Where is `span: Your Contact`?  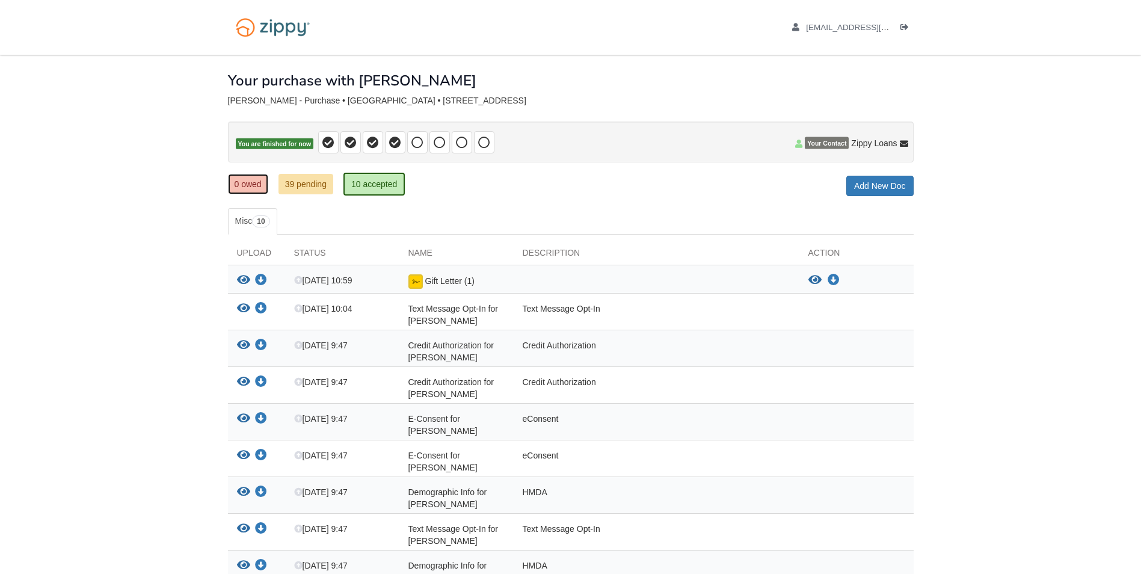 span: Your Contact is located at coordinates (826, 143).